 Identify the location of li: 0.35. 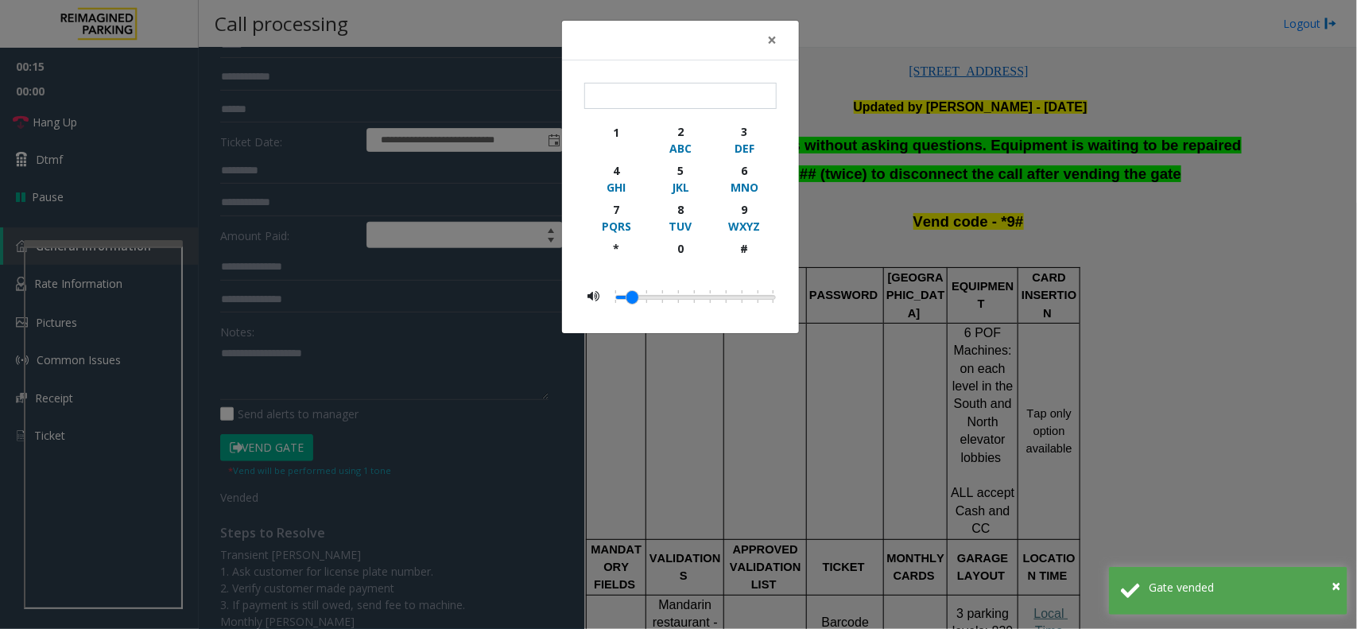
(727, 297).